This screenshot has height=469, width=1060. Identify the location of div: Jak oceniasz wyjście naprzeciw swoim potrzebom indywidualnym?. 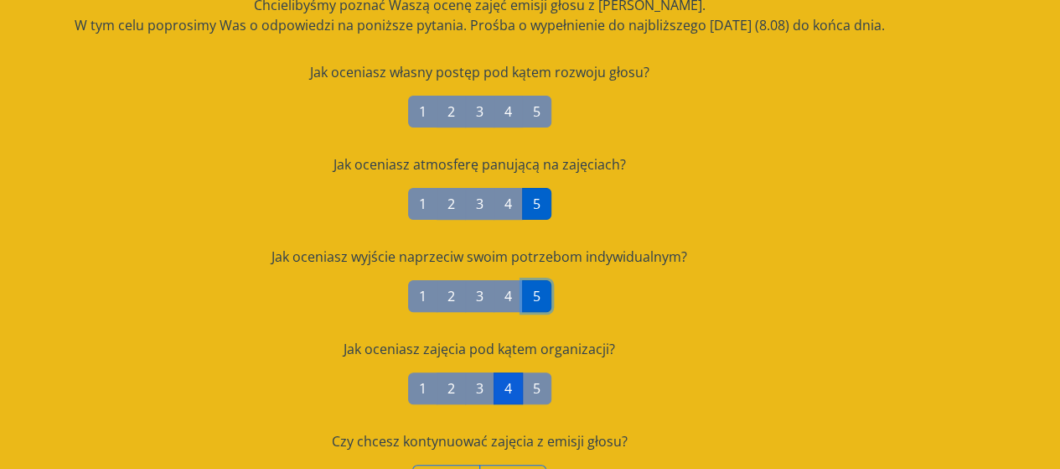
(479, 256).